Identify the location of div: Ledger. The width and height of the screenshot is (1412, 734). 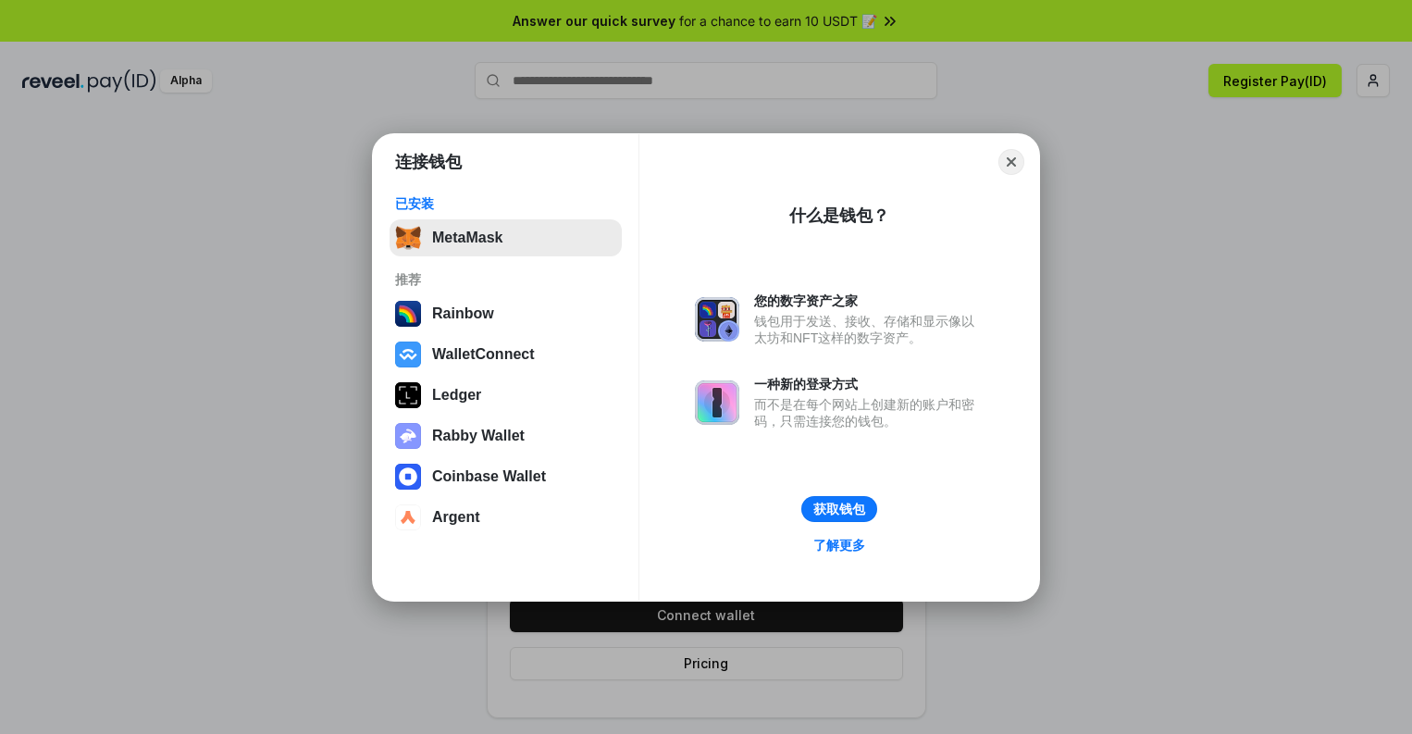
(456, 395).